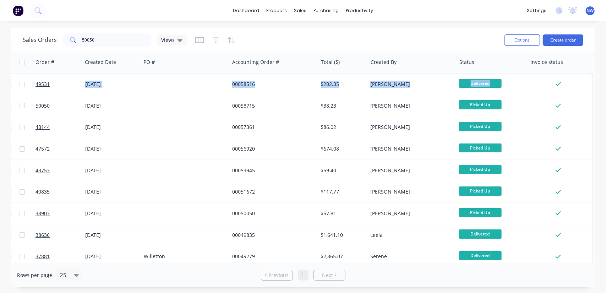  What do you see at coordinates (272, 213) in the screenshot?
I see `div: 00050050` at bounding box center [272, 213].